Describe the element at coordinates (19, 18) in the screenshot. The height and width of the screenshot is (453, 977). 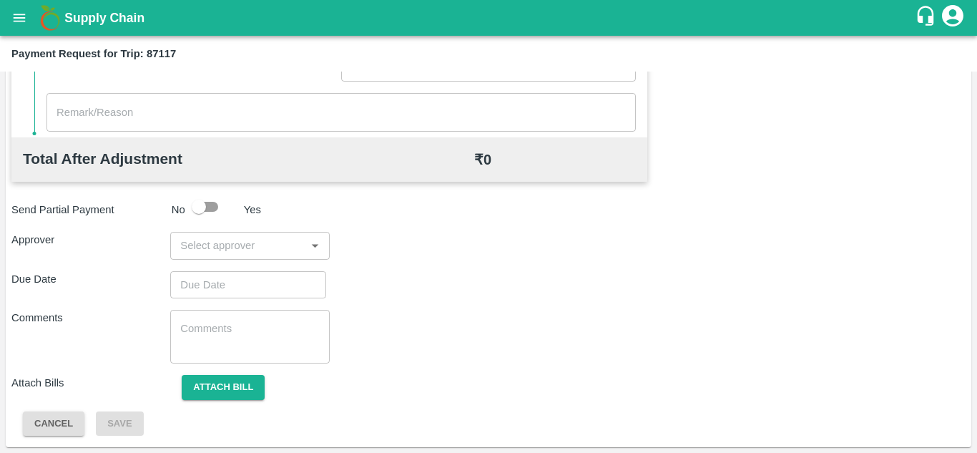
I see `button: open drawer` at that location.